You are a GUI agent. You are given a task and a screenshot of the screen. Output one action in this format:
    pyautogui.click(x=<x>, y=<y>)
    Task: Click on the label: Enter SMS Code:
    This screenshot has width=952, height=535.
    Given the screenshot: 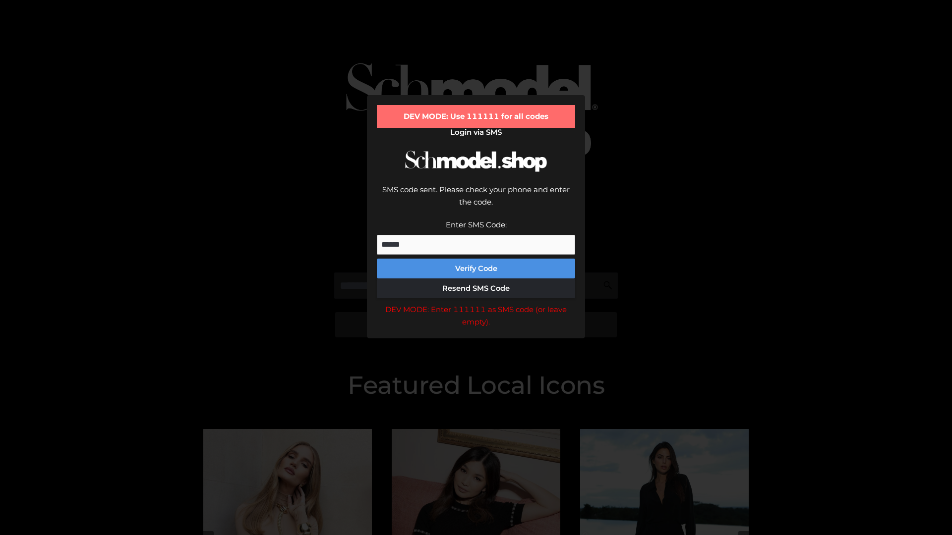 What is the action you would take?
    pyautogui.click(x=476, y=225)
    